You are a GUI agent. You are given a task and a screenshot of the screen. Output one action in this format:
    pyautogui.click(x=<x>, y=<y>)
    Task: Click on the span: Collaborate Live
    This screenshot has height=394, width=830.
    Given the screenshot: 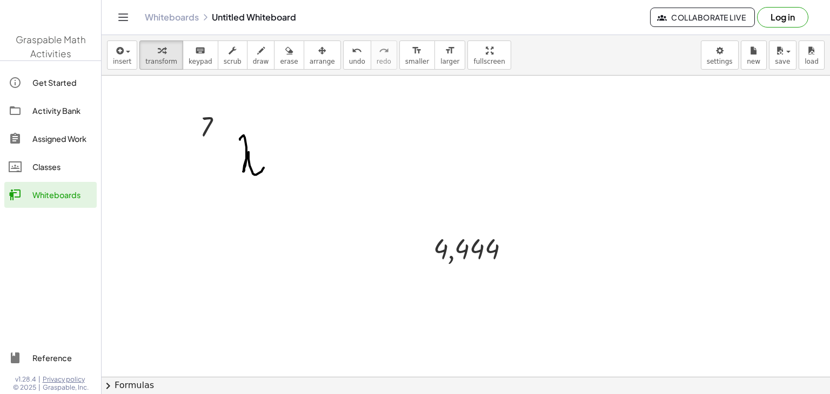 What is the action you would take?
    pyautogui.click(x=702, y=17)
    